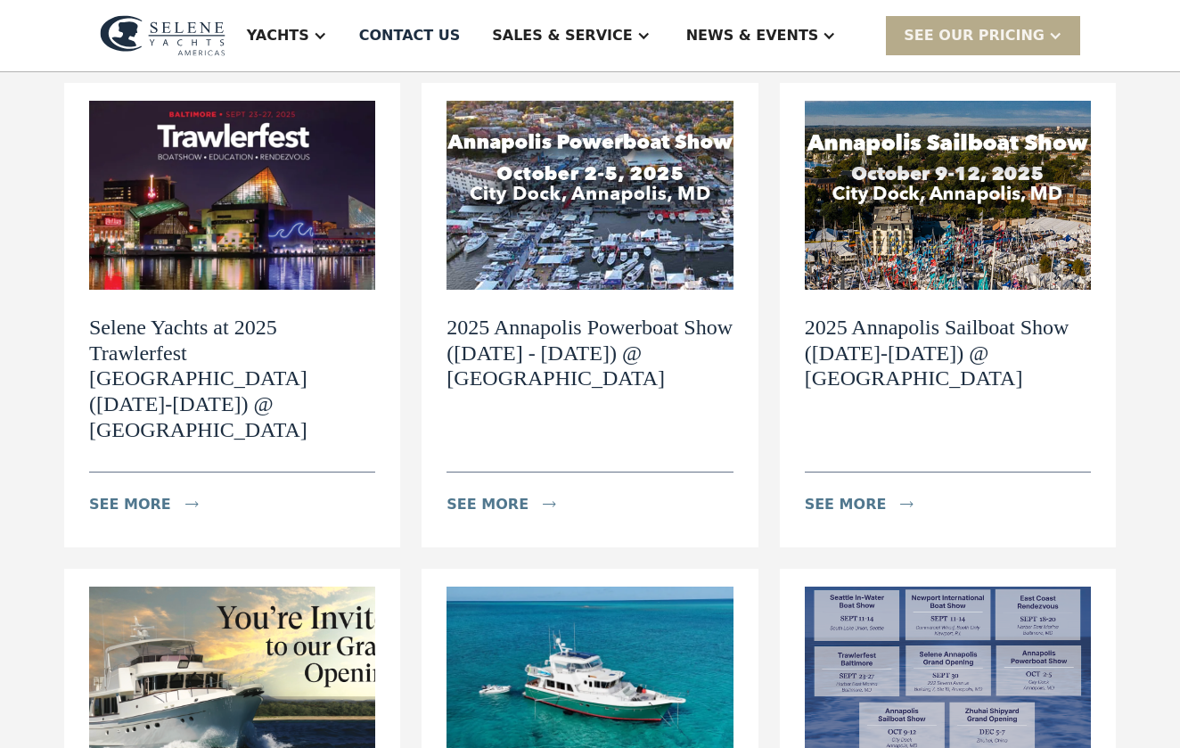 The height and width of the screenshot is (748, 1180). What do you see at coordinates (278, 36) in the screenshot?
I see `div: Yachts` at bounding box center [278, 36].